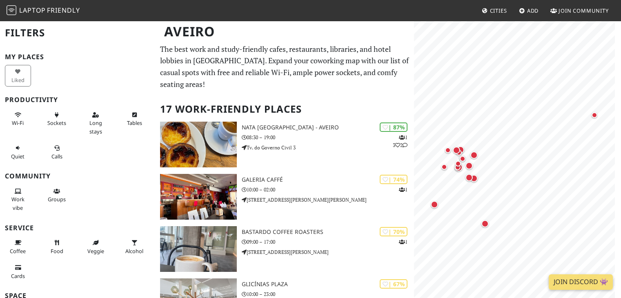  What do you see at coordinates (18, 247) in the screenshot?
I see `button: Coffee` at bounding box center [18, 247].